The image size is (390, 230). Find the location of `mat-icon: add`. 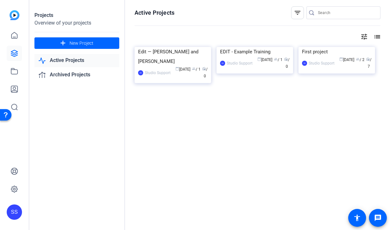

mat-icon: add is located at coordinates (63, 43).